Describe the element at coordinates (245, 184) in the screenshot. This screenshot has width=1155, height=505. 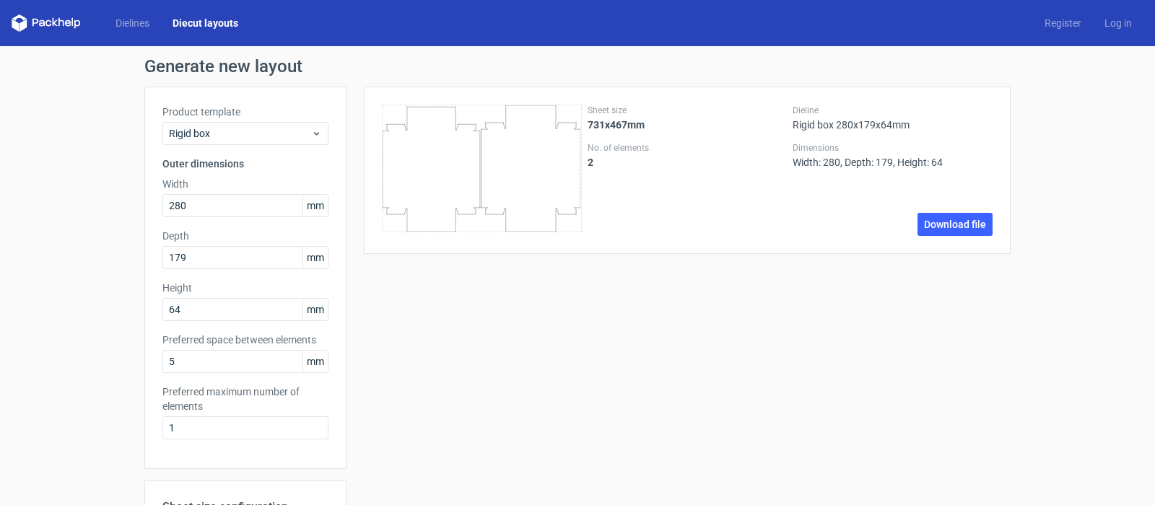
I see `label: Width` at that location.